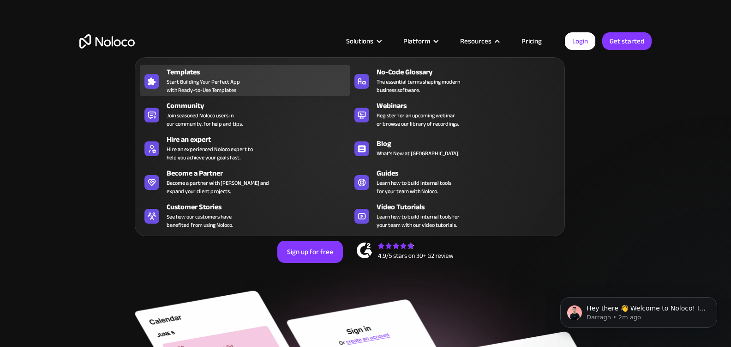 The image size is (731, 347). I want to click on a: Pricing, so click(532, 41).